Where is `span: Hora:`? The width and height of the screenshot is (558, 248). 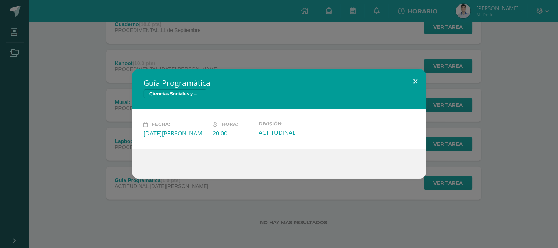
span: Hora: is located at coordinates (230, 124).